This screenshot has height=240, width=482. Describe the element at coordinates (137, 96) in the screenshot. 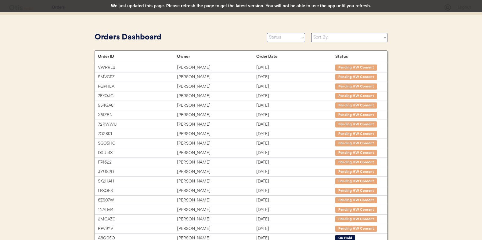

I see `div: 7EYQJC` at that location.